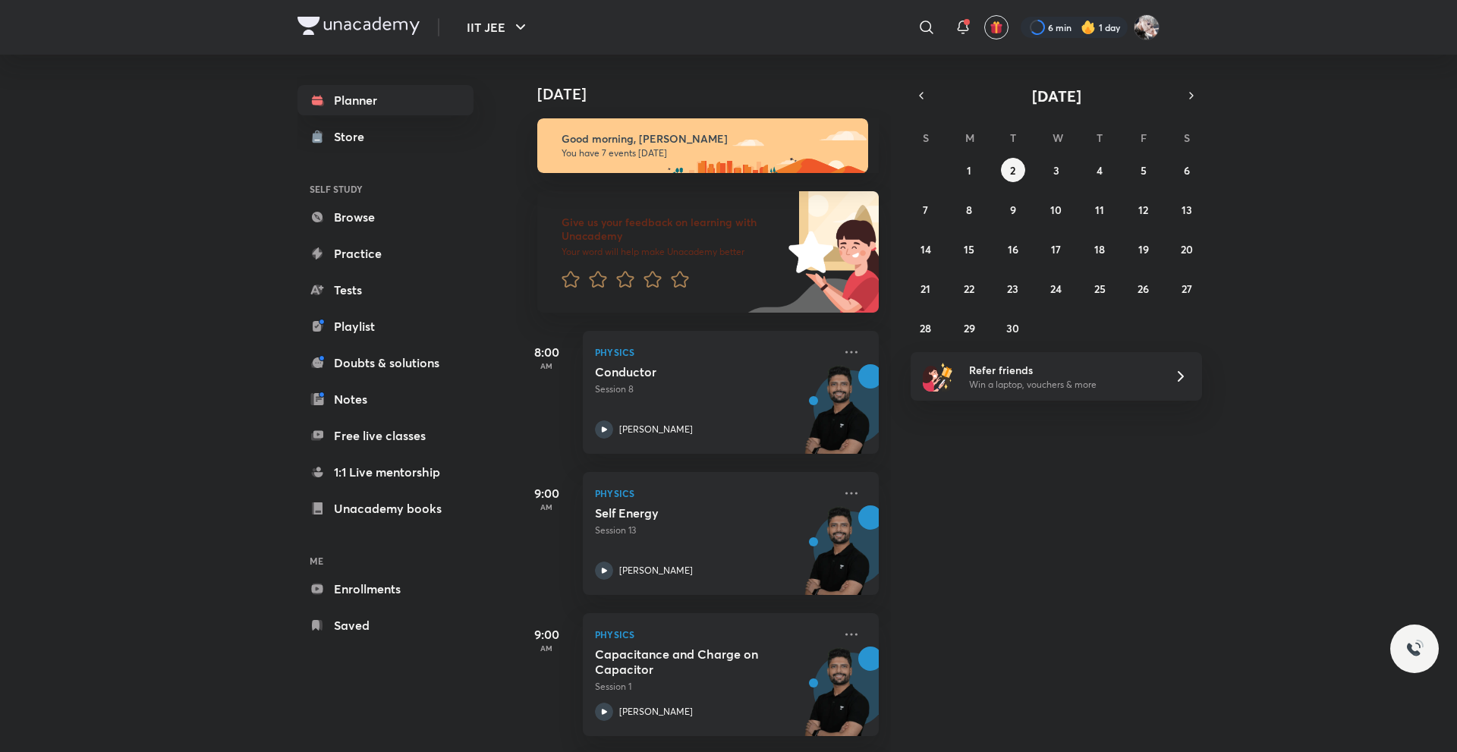 The image size is (1457, 752). I want to click on a: 1:1 Live mentorship, so click(385, 472).